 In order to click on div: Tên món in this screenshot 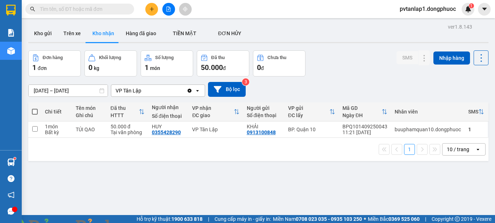, I will do `click(90, 108)`.